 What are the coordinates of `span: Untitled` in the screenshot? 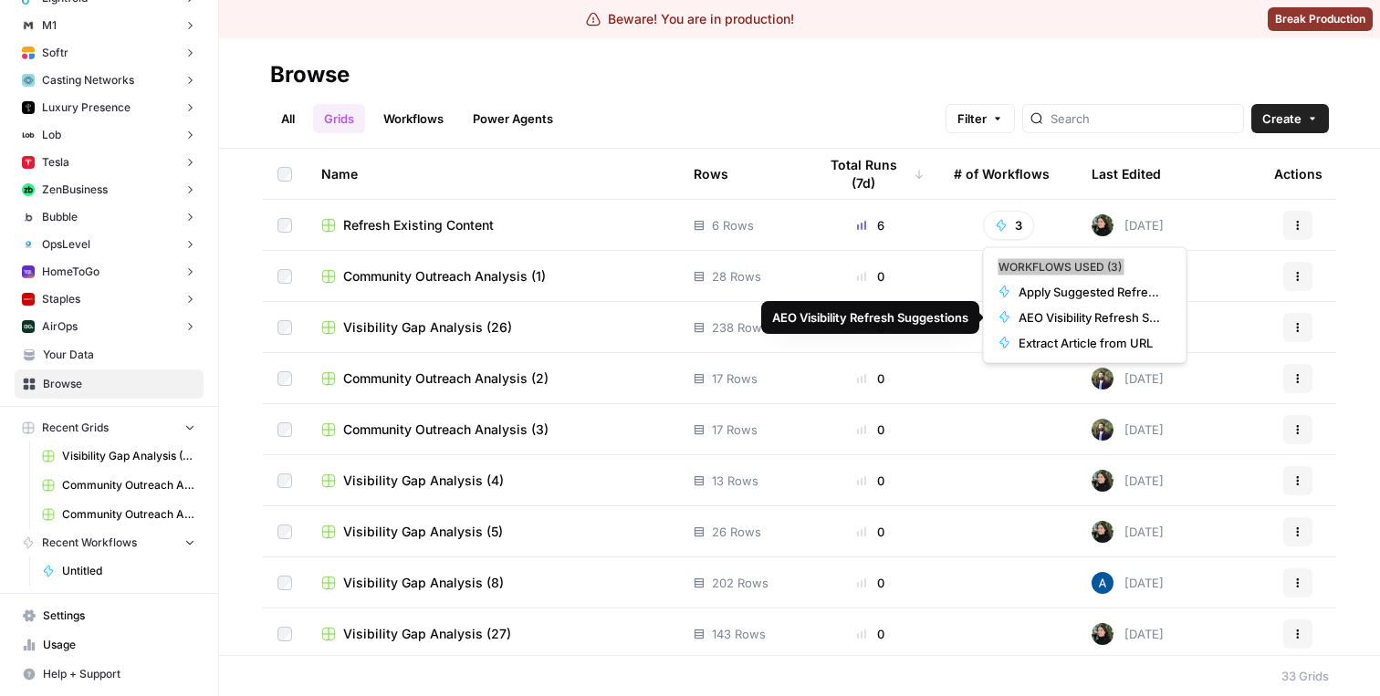 It's located at (129, 571).